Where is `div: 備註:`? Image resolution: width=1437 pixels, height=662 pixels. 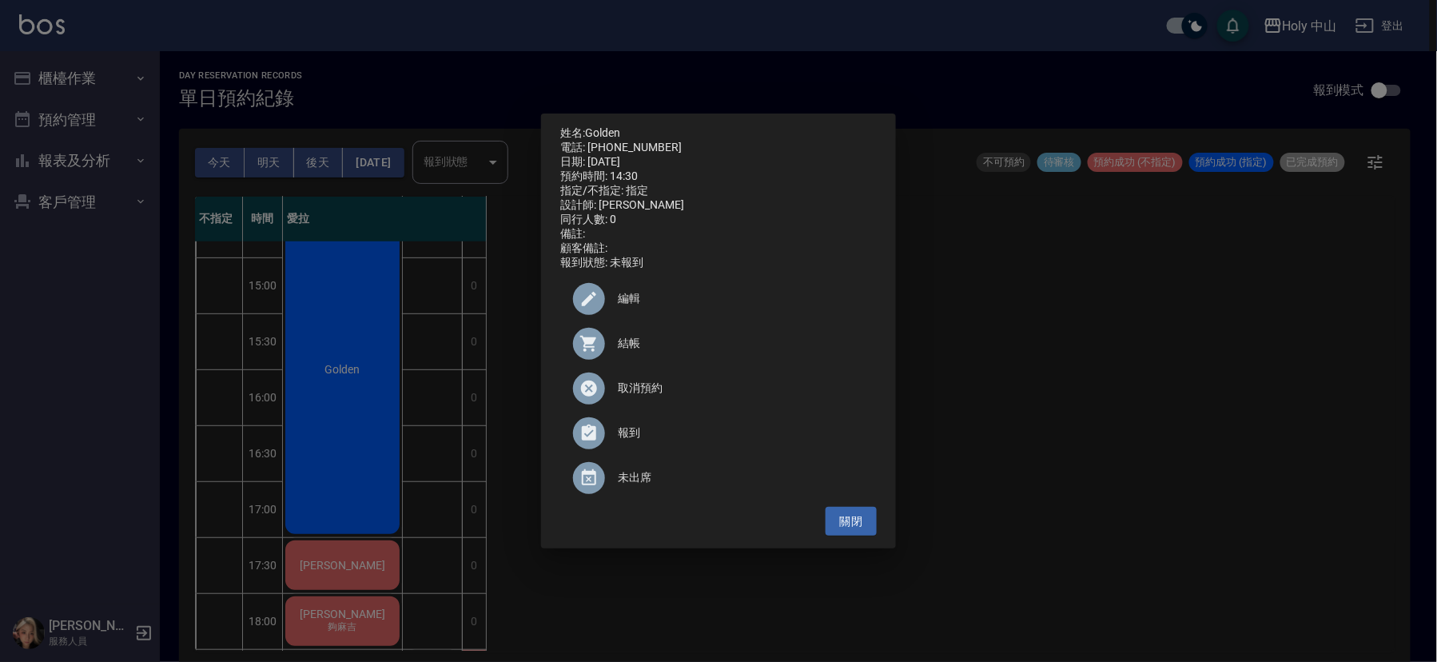
div: 備註: is located at coordinates (718, 234).